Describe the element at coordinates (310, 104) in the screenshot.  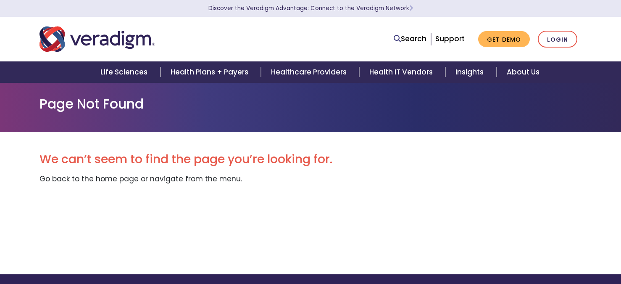
I see `h1: Page Not Found` at that location.